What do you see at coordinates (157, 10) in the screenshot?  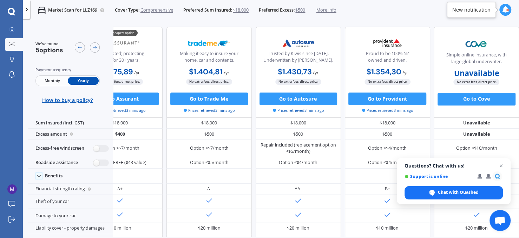 I see `span: Comprehensive` at bounding box center [157, 10].